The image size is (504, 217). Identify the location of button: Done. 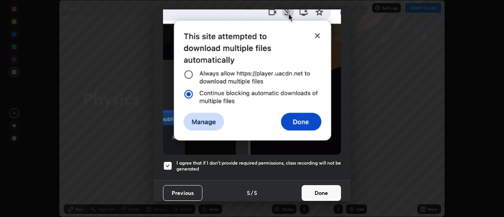
(321, 193).